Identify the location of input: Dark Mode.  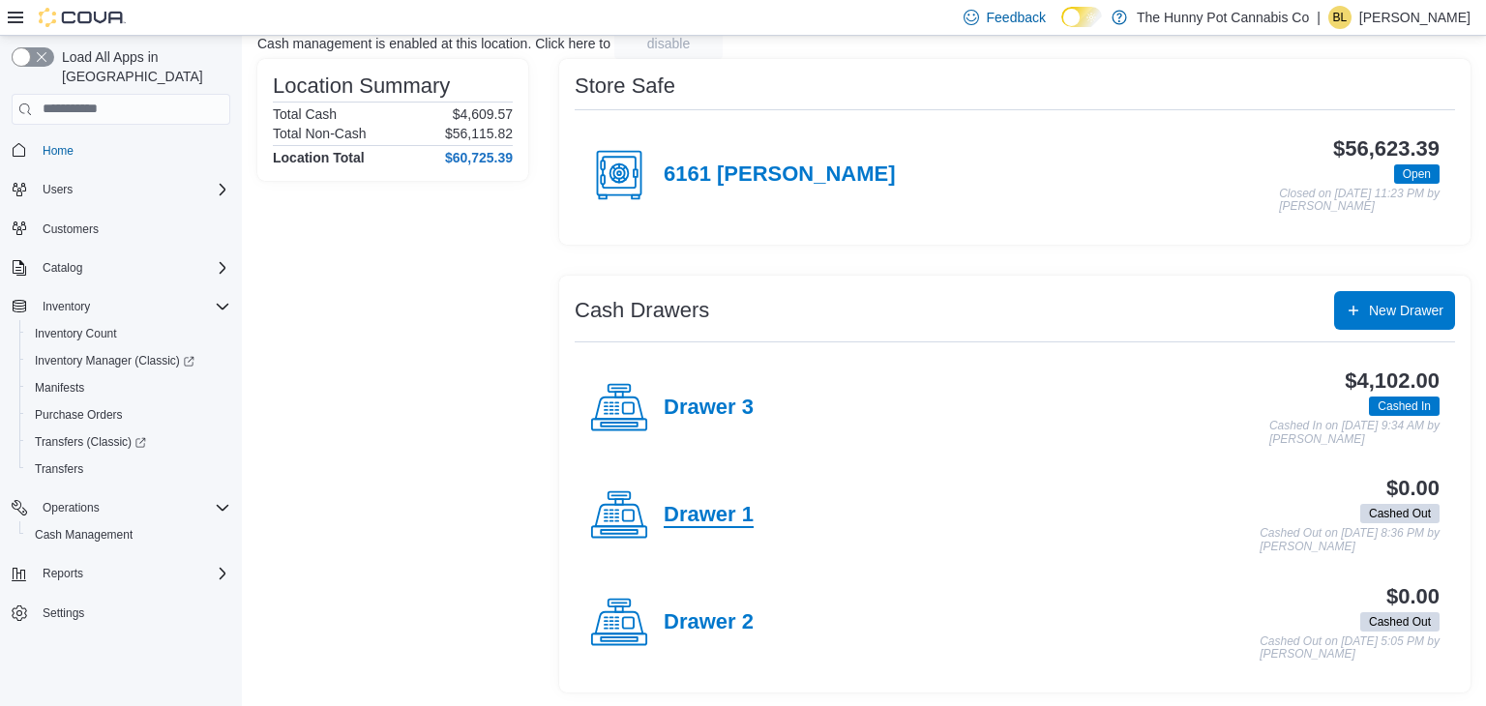
(1082, 16).